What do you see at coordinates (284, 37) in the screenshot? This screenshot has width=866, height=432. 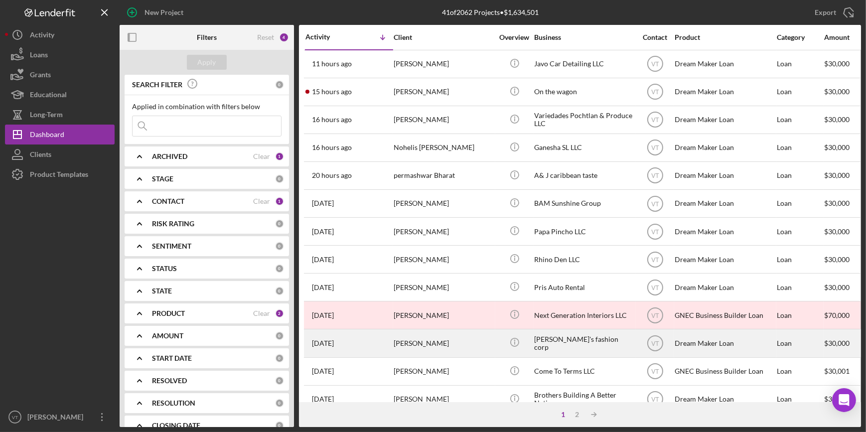 I see `div: 4` at bounding box center [284, 37].